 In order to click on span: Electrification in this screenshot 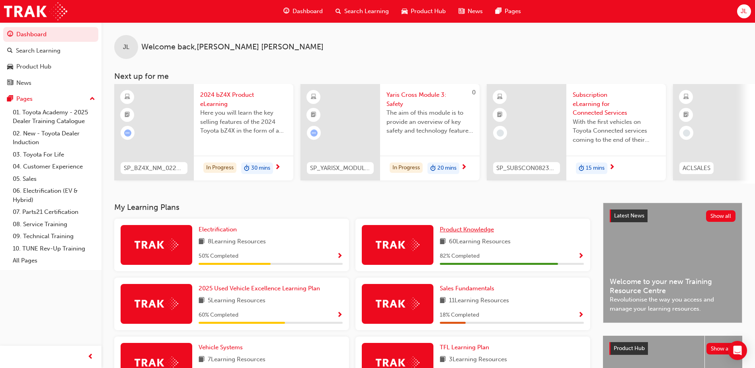, I will do `click(218, 229)`.